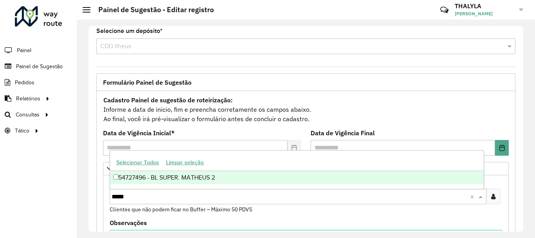  What do you see at coordinates (185, 162) in the screenshot?
I see `button: Limpar seleção` at bounding box center [185, 162].